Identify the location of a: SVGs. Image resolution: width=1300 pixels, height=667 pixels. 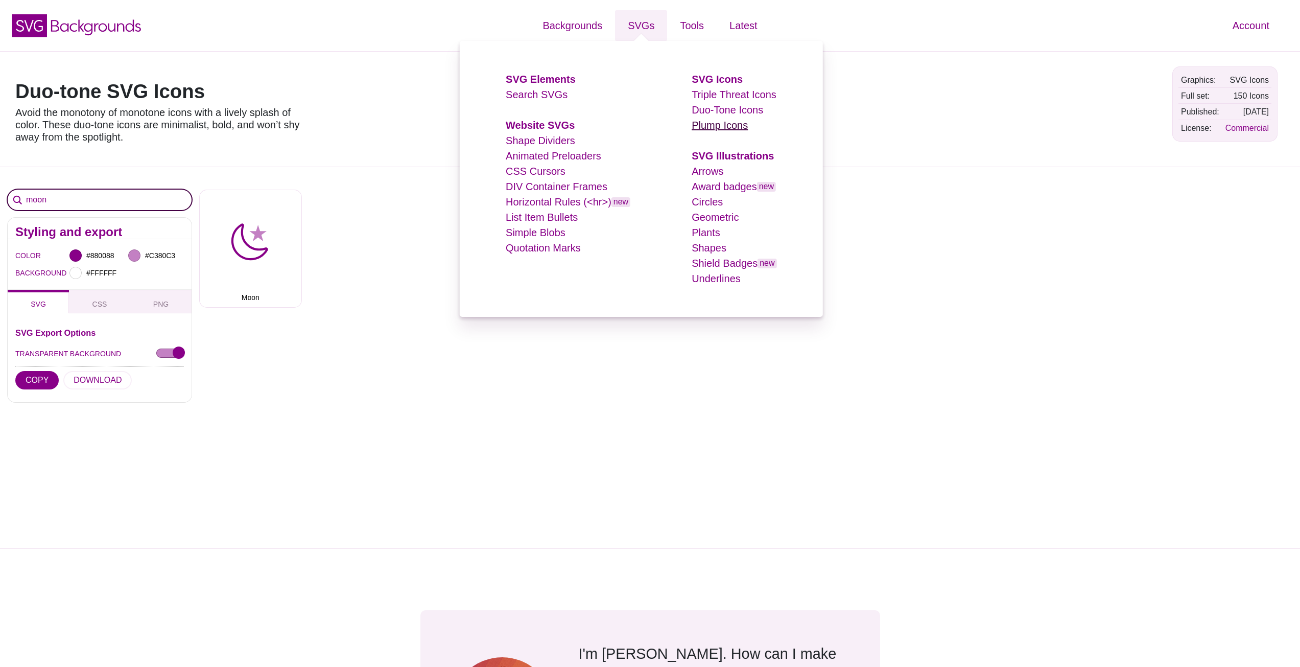
(641, 26).